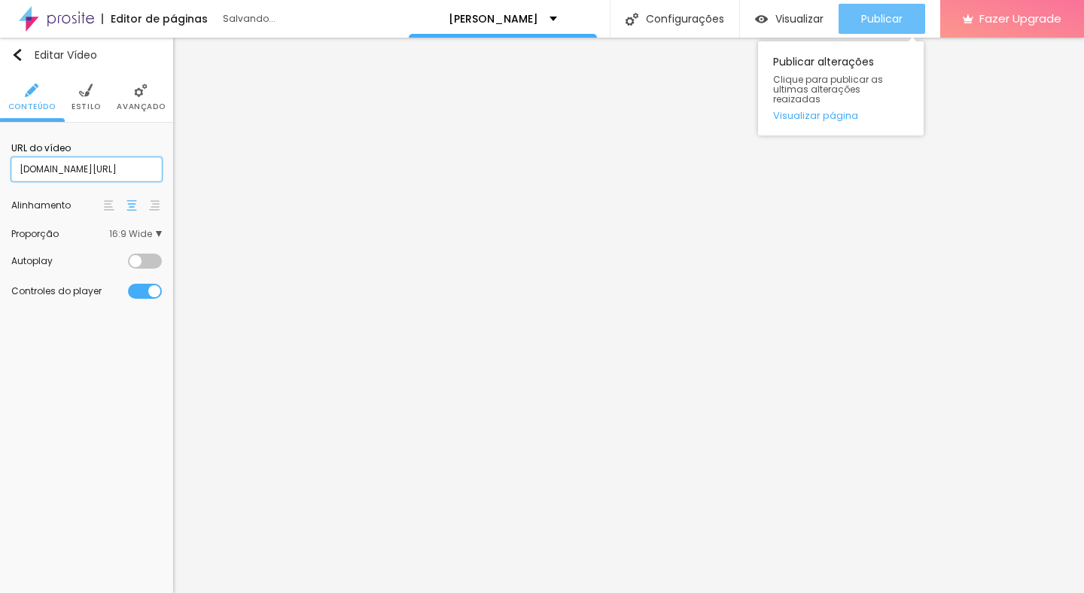 The width and height of the screenshot is (1084, 593). Describe the element at coordinates (32, 107) in the screenshot. I see `span: Conteúdo` at that location.